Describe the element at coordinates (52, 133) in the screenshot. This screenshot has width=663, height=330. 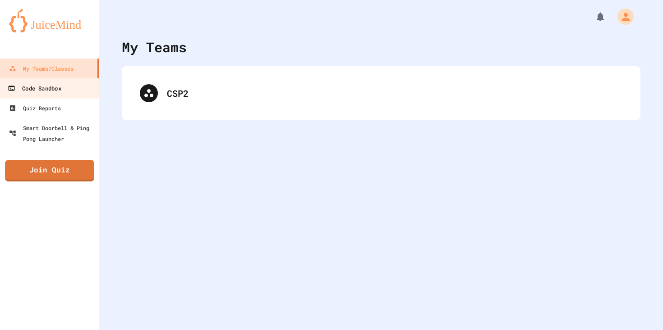
I see `div: Smart Doorbell & Ping Pong Launcher` at that location.